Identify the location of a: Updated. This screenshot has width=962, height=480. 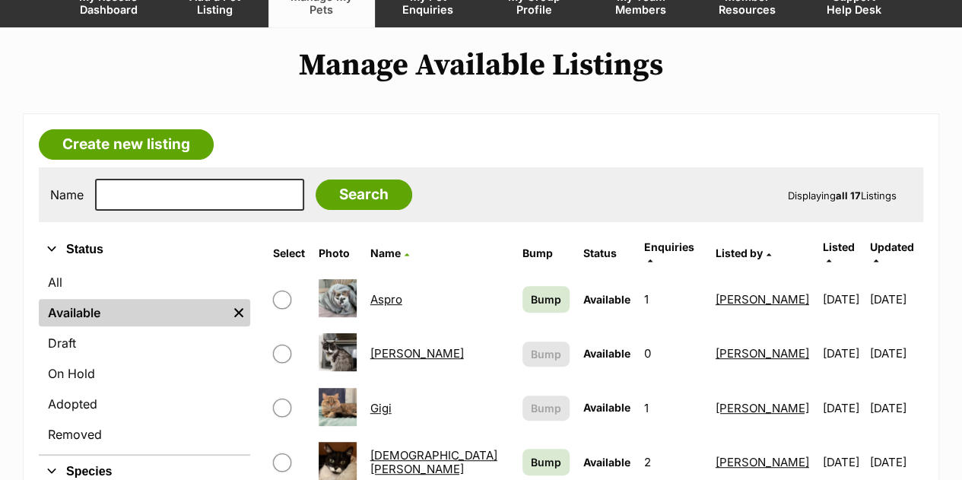
(892, 253).